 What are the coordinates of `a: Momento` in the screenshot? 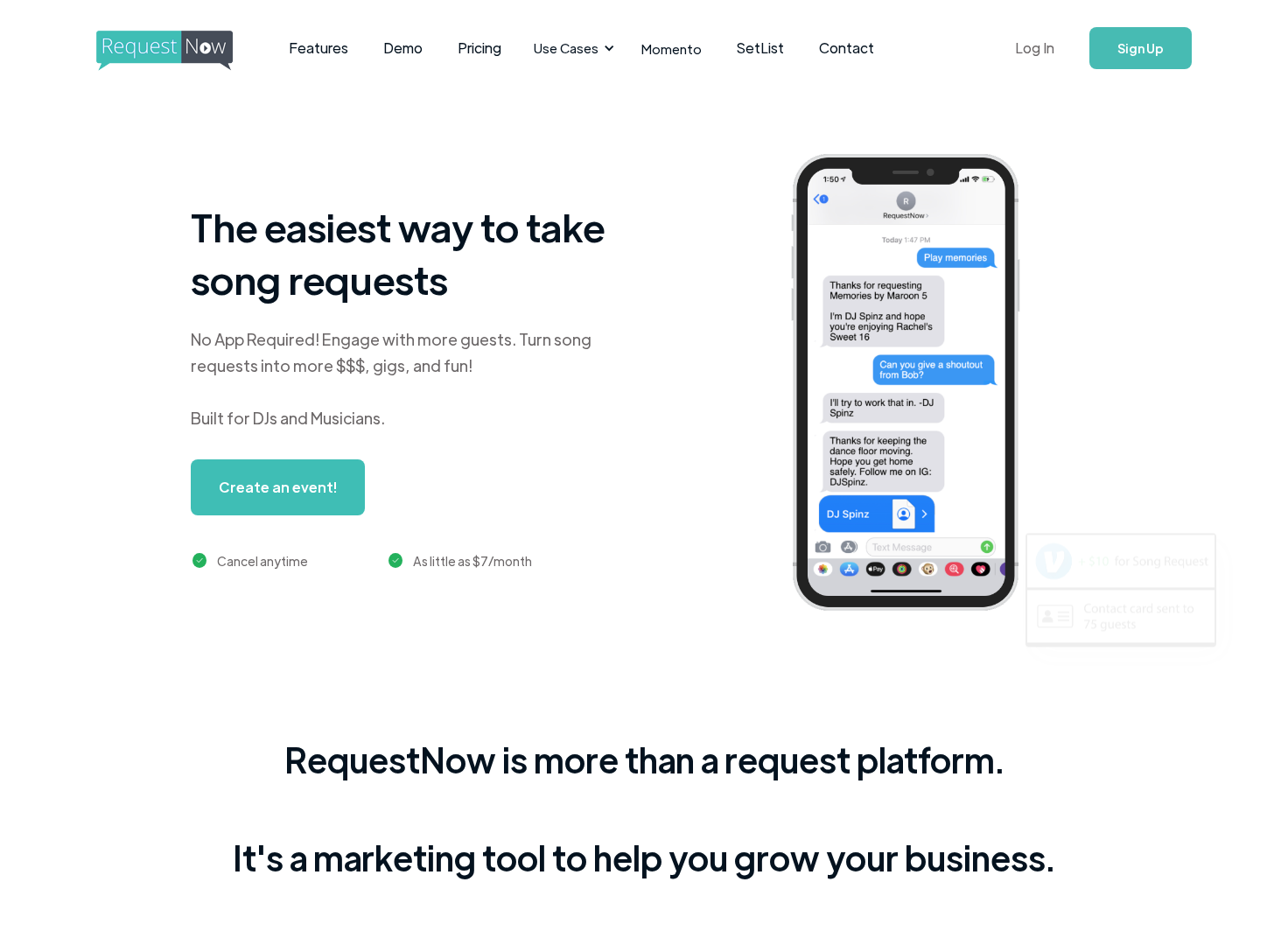 It's located at (671, 48).